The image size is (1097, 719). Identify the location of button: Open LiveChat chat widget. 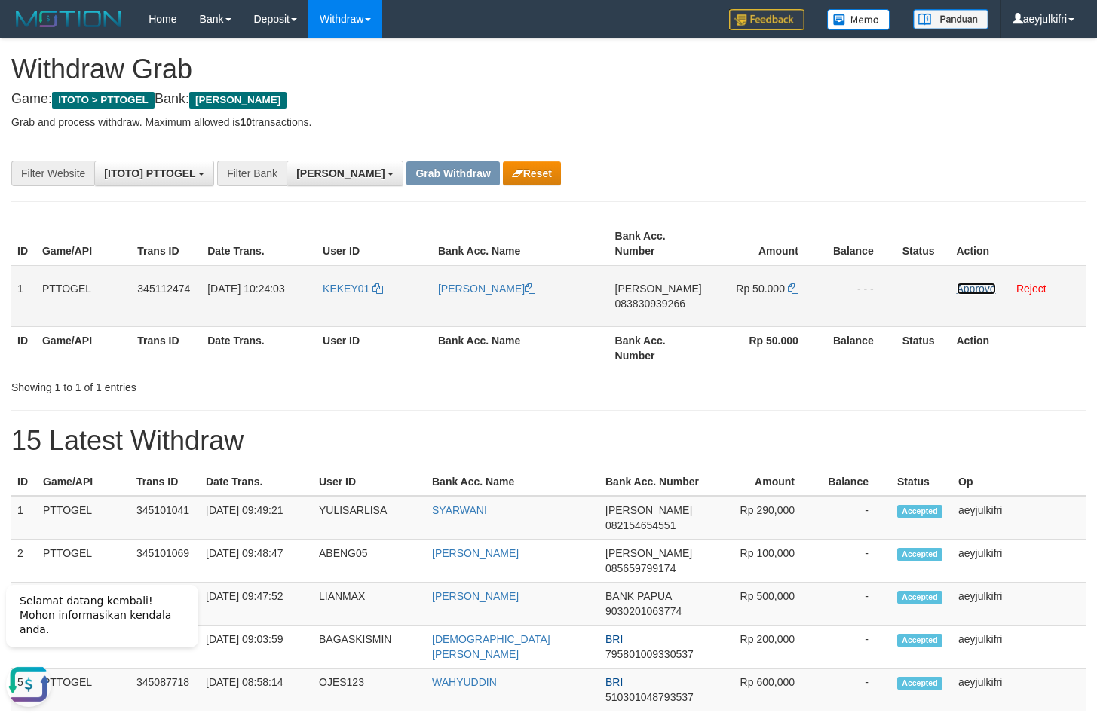
(29, 113).